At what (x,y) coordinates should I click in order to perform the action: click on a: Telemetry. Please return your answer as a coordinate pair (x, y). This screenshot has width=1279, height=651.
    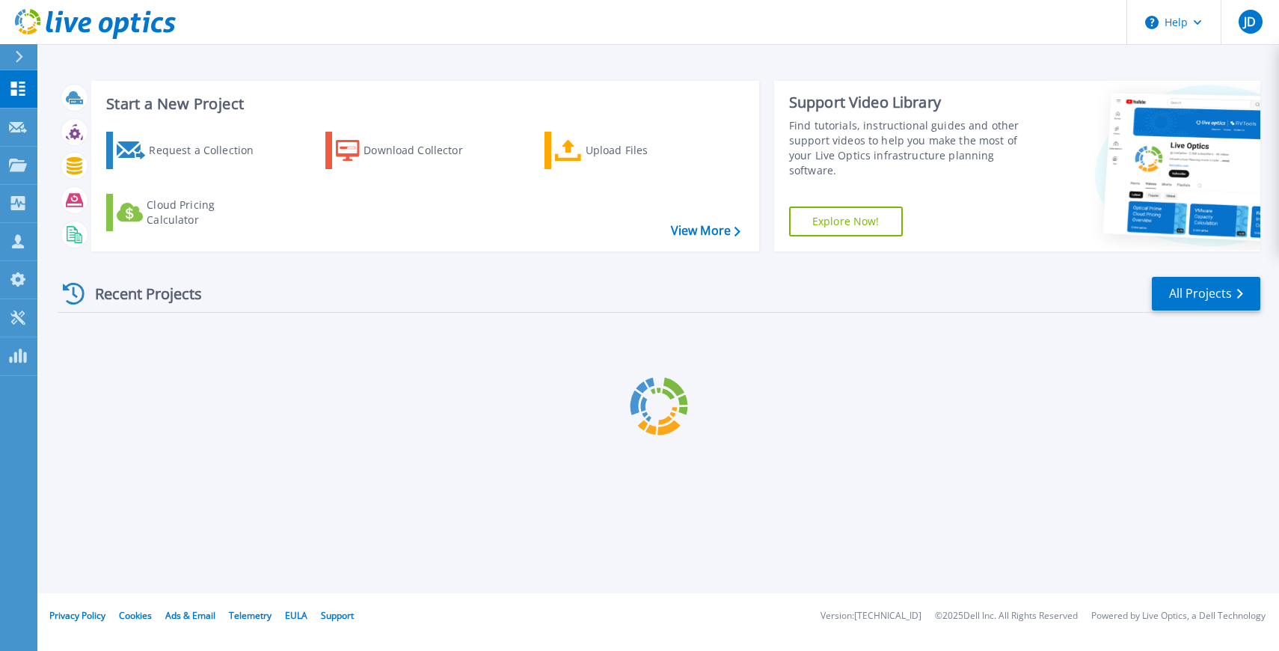
    Looking at the image, I should click on (250, 615).